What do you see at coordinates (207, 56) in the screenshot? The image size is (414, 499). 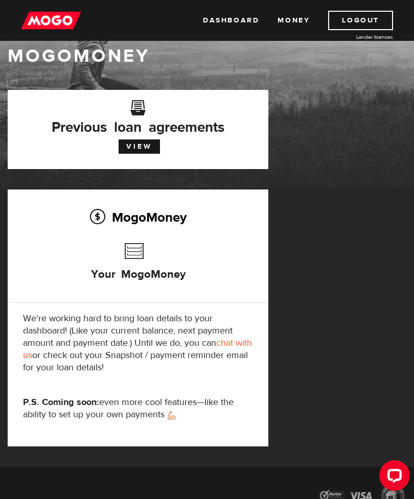 I see `h1: MogoMoney` at bounding box center [207, 56].